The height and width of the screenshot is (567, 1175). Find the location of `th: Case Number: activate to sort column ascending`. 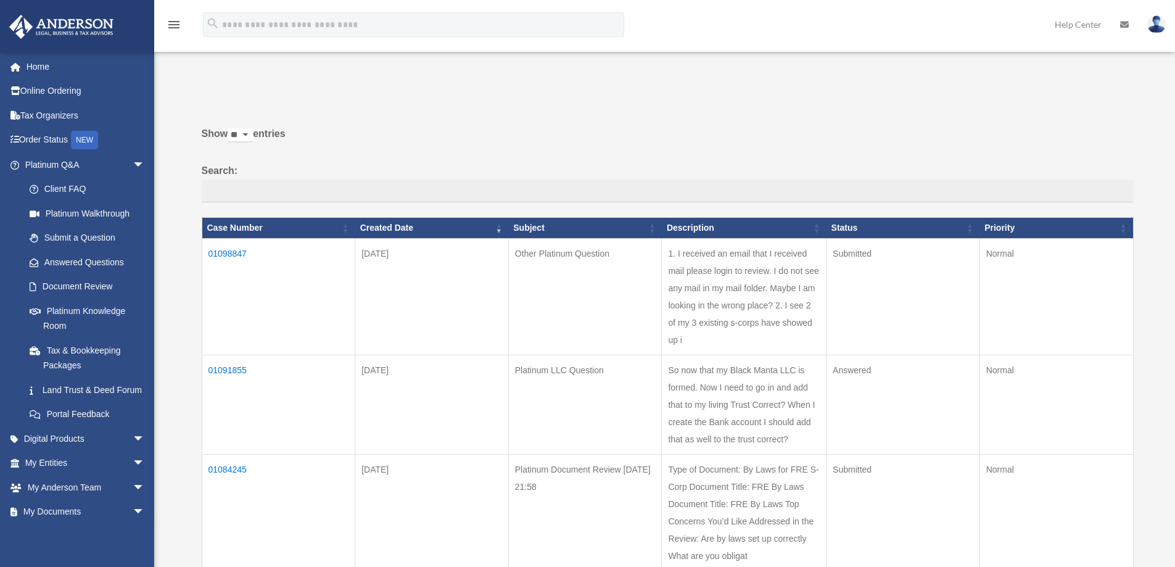

th: Case Number: activate to sort column ascending is located at coordinates (278, 228).